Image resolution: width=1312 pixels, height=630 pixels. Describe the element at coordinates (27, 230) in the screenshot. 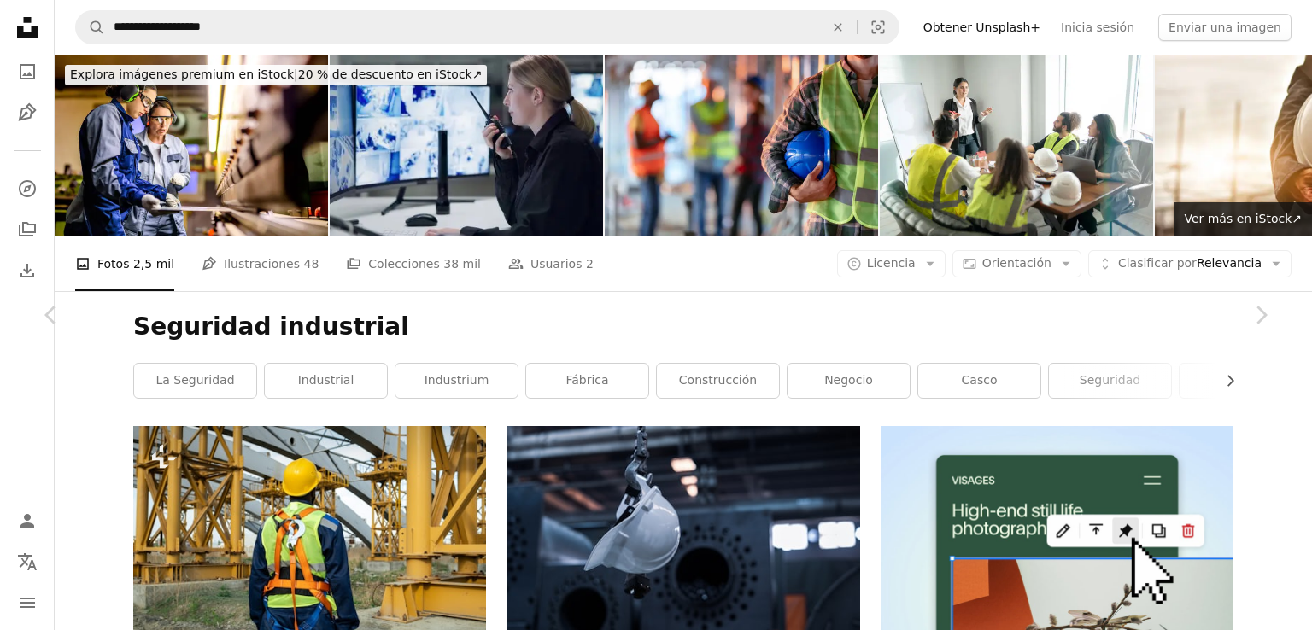

I see `a: Colecciones` at that location.